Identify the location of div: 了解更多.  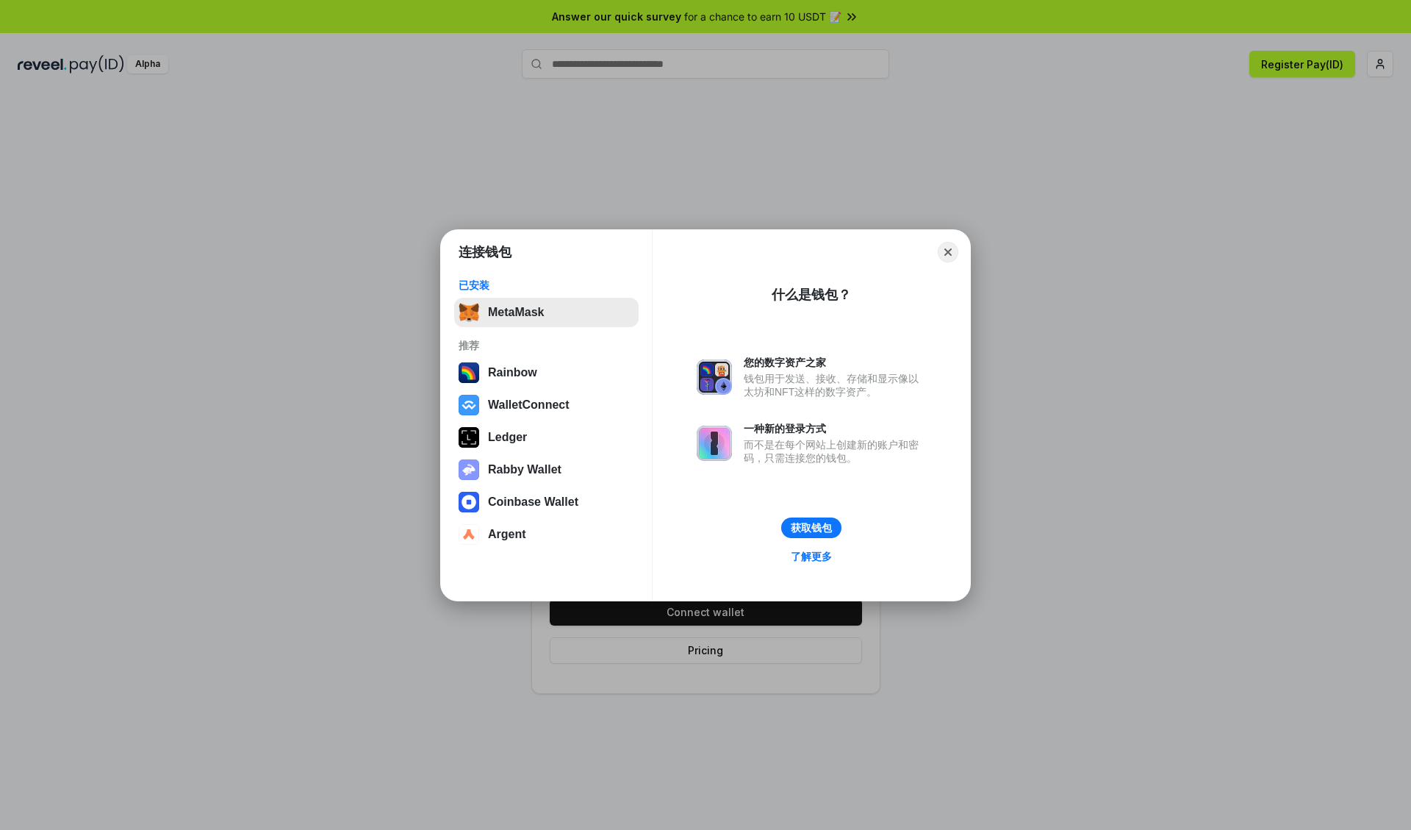
(811, 556).